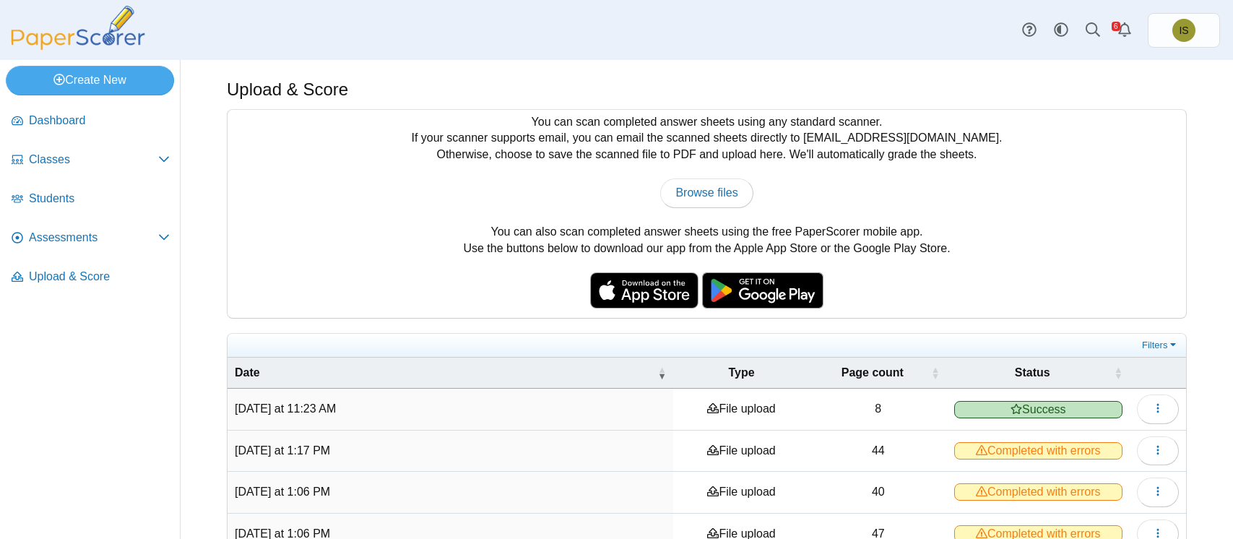 Image resolution: width=1233 pixels, height=539 pixels. What do you see at coordinates (99, 121) in the screenshot?
I see `span: Dashboard` at bounding box center [99, 121].